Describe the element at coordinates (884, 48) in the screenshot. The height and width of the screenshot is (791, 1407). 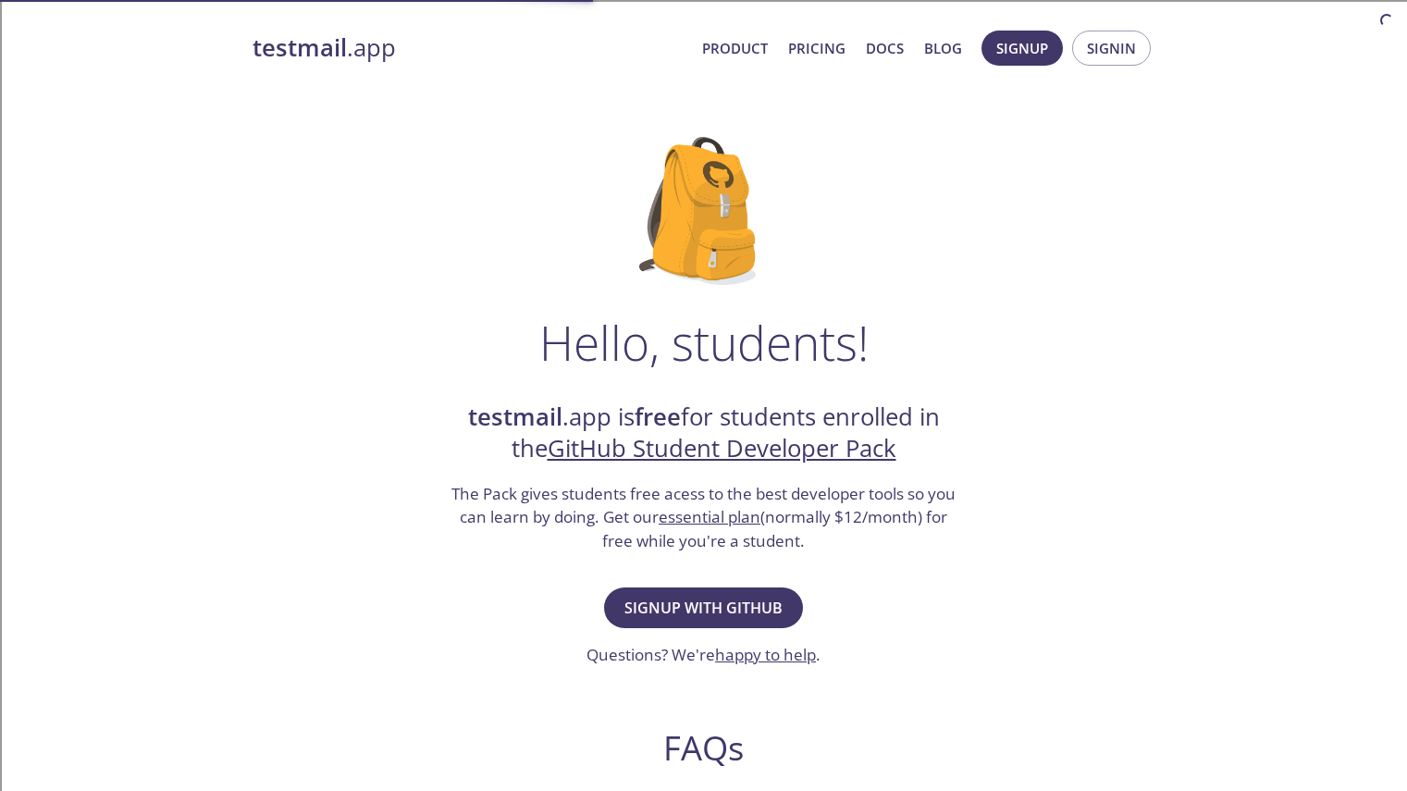
I see `a: Docs` at that location.